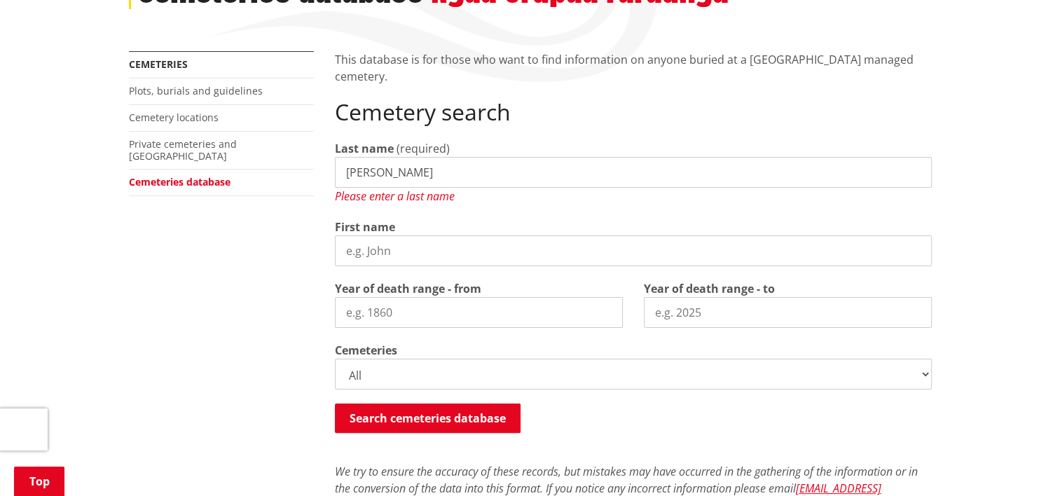 This screenshot has height=496, width=1060. I want to click on label: Cemeteries, so click(366, 350).